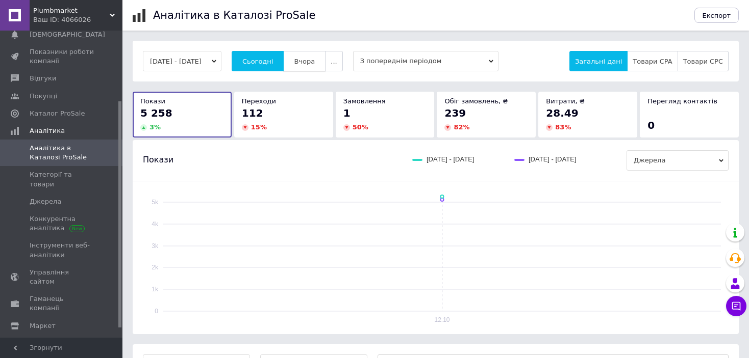 Image resolution: width=749 pixels, height=358 pixels. What do you see at coordinates (651, 125) in the screenshot?
I see `span: 0` at bounding box center [651, 125].